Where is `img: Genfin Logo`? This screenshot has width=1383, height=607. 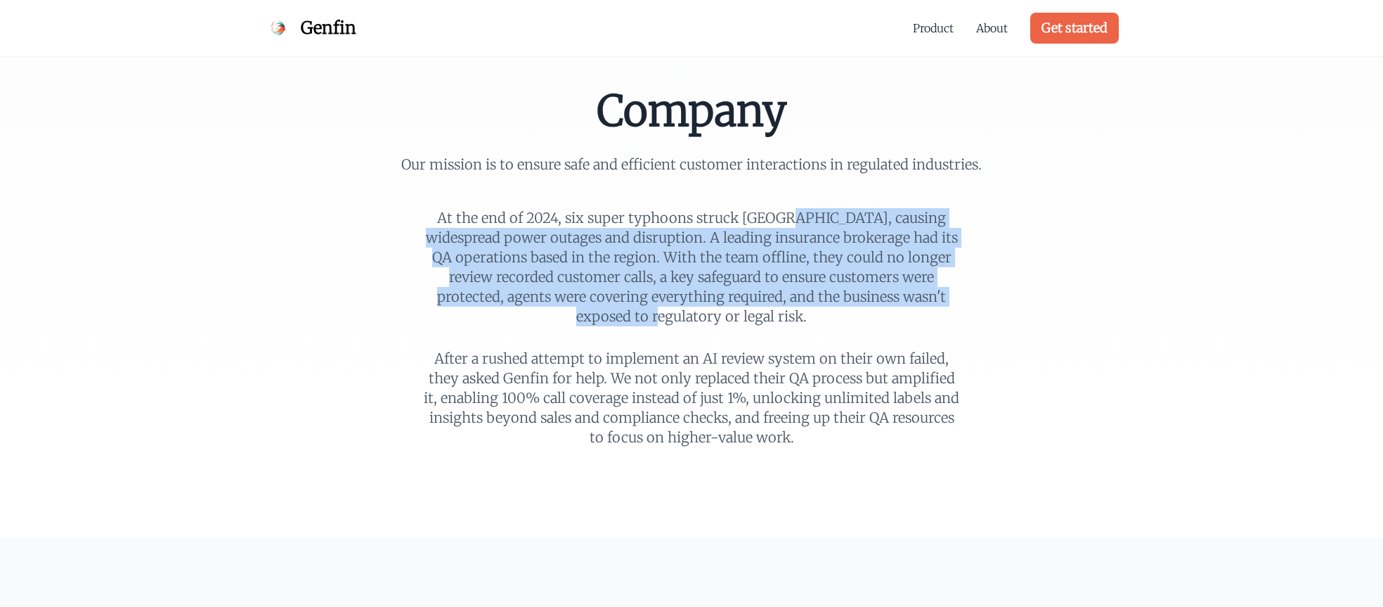
img: Genfin Logo is located at coordinates (278, 28).